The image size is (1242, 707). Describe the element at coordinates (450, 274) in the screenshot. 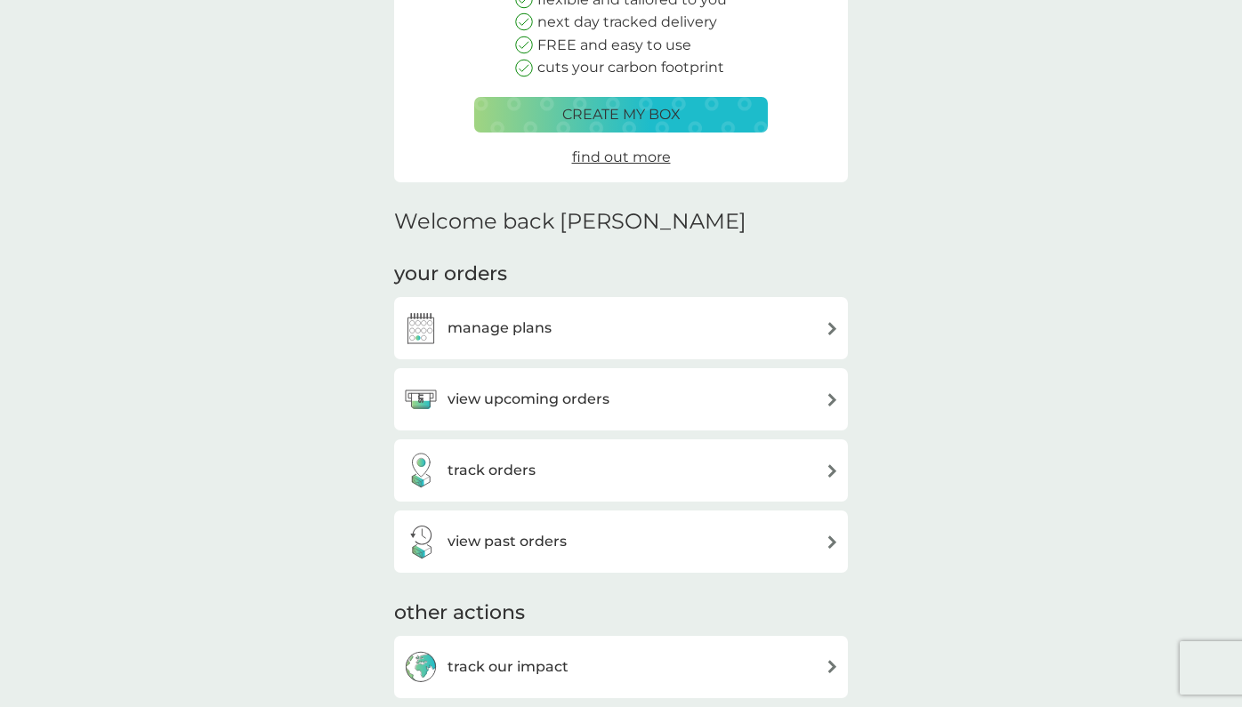

I see `h3: your orders` at that location.